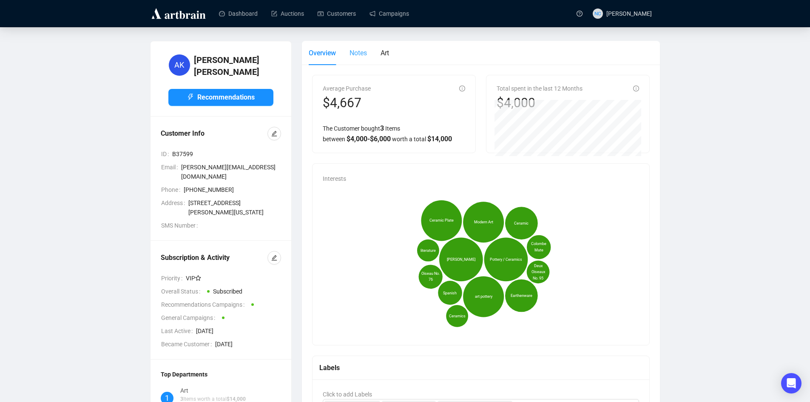  What do you see at coordinates (179, 14) in the screenshot?
I see `img: logo` at bounding box center [179, 14].